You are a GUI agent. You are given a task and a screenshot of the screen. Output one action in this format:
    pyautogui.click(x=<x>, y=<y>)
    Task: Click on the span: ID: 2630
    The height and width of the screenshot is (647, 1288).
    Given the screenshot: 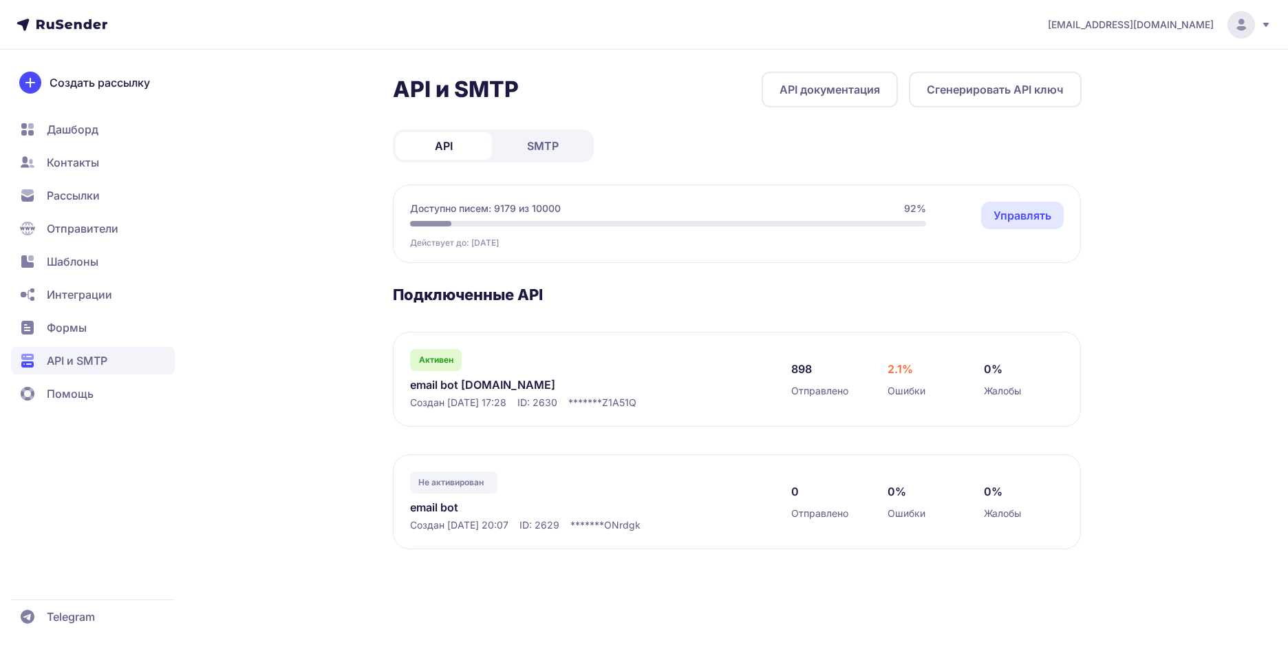 What is the action you would take?
    pyautogui.click(x=537, y=402)
    